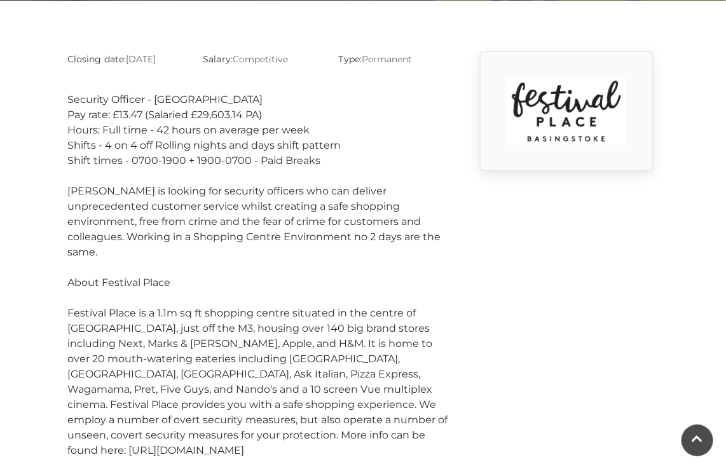 This screenshot has height=469, width=726. What do you see at coordinates (261, 161) in the screenshot?
I see `div: Shift times - 0700-1900 + 1900-0700 - Paid Breaks` at bounding box center [261, 161].